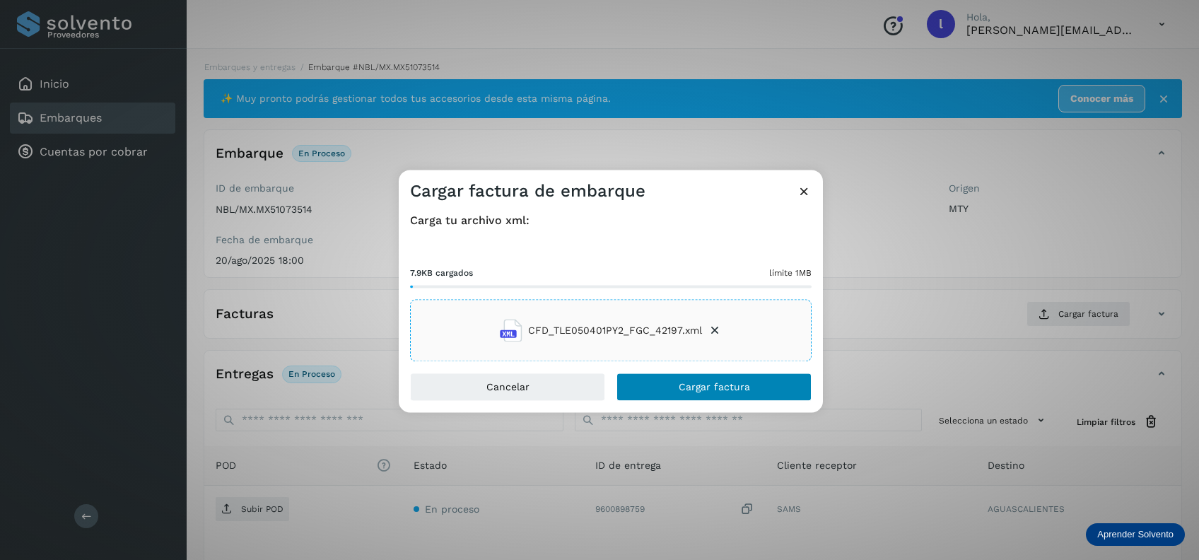 The height and width of the screenshot is (560, 1199). I want to click on button: Cargar factura, so click(714, 387).